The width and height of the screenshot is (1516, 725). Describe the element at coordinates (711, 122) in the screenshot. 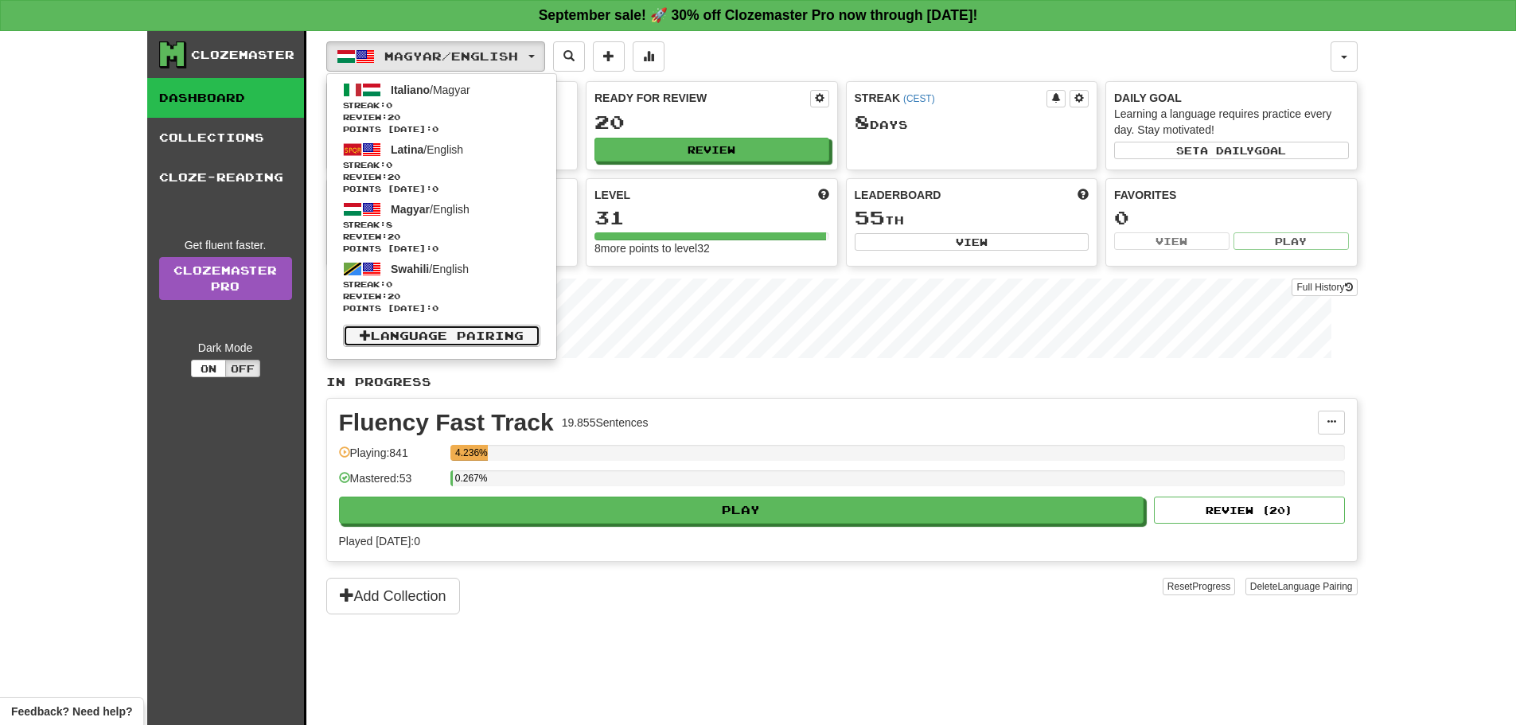

I see `div: 20` at that location.